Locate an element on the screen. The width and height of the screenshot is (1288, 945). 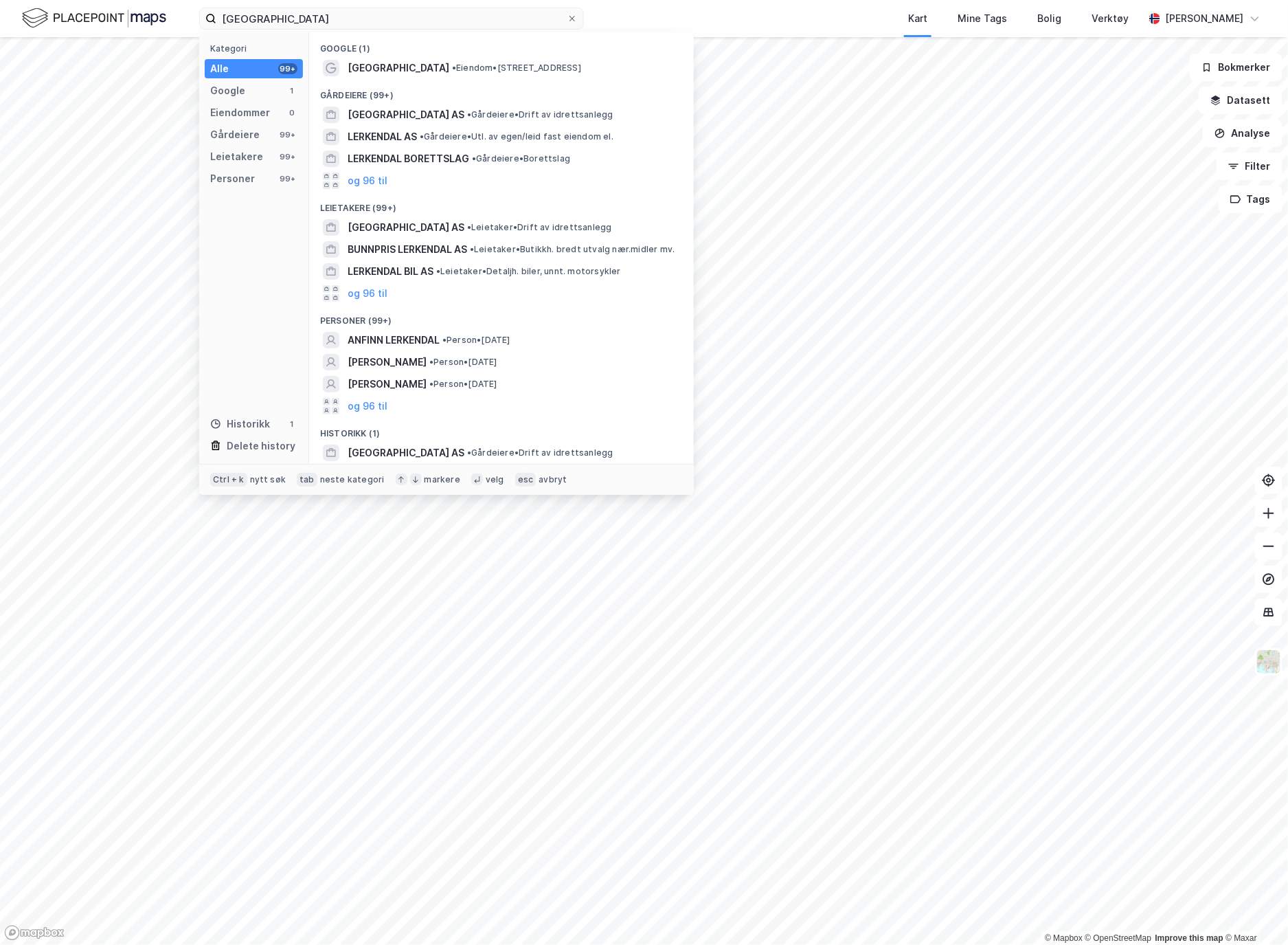
div: Historikk is located at coordinates (239, 424).